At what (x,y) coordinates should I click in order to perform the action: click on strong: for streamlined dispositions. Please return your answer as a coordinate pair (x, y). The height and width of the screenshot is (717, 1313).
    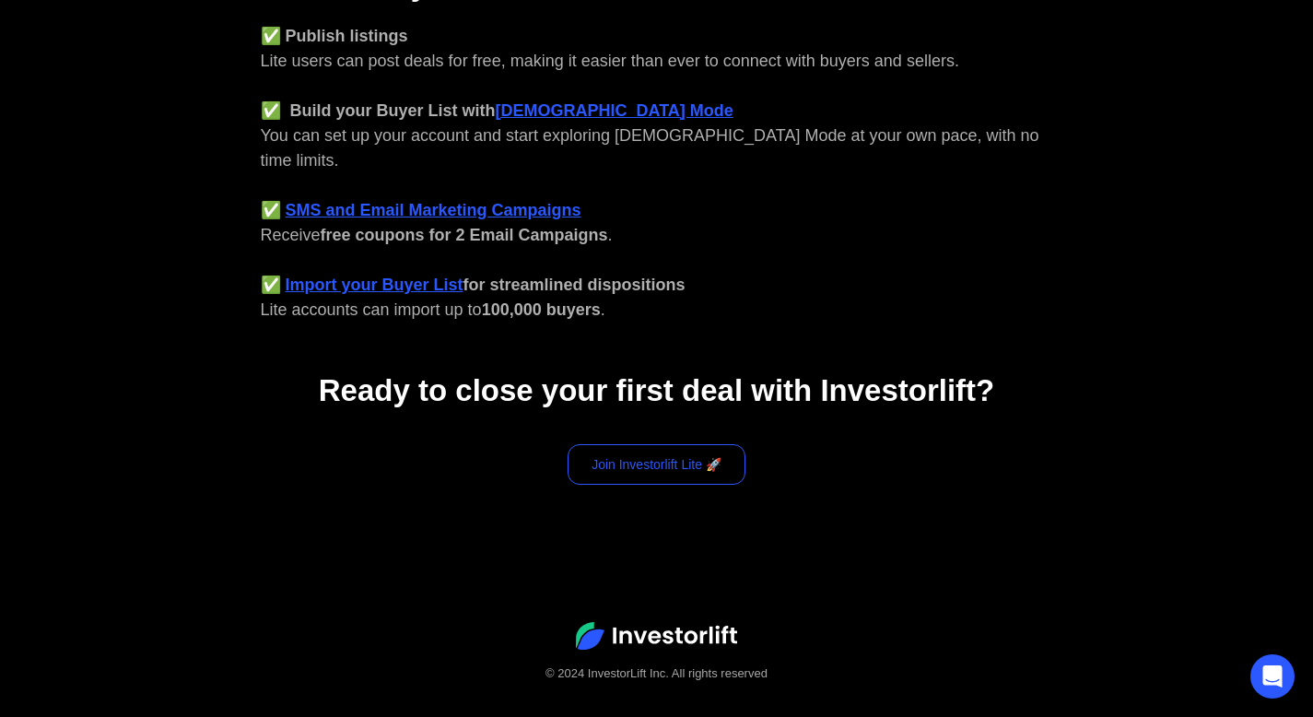
    Looking at the image, I should click on (574, 285).